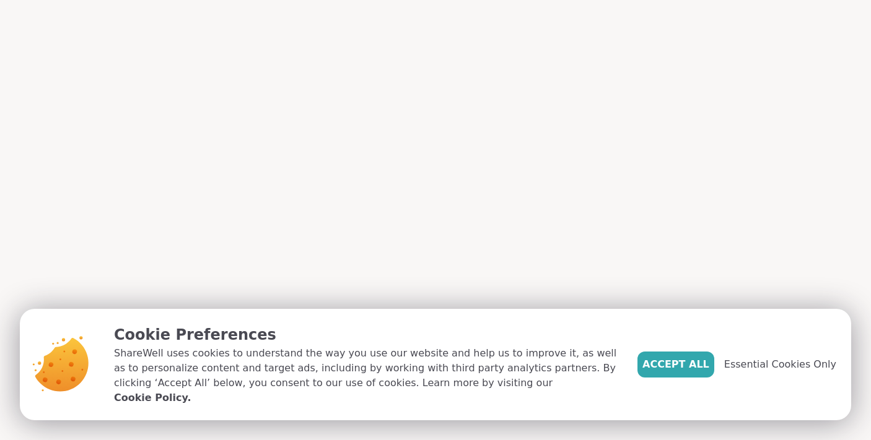 This screenshot has height=440, width=871. I want to click on a: Cookie Policy., so click(152, 398).